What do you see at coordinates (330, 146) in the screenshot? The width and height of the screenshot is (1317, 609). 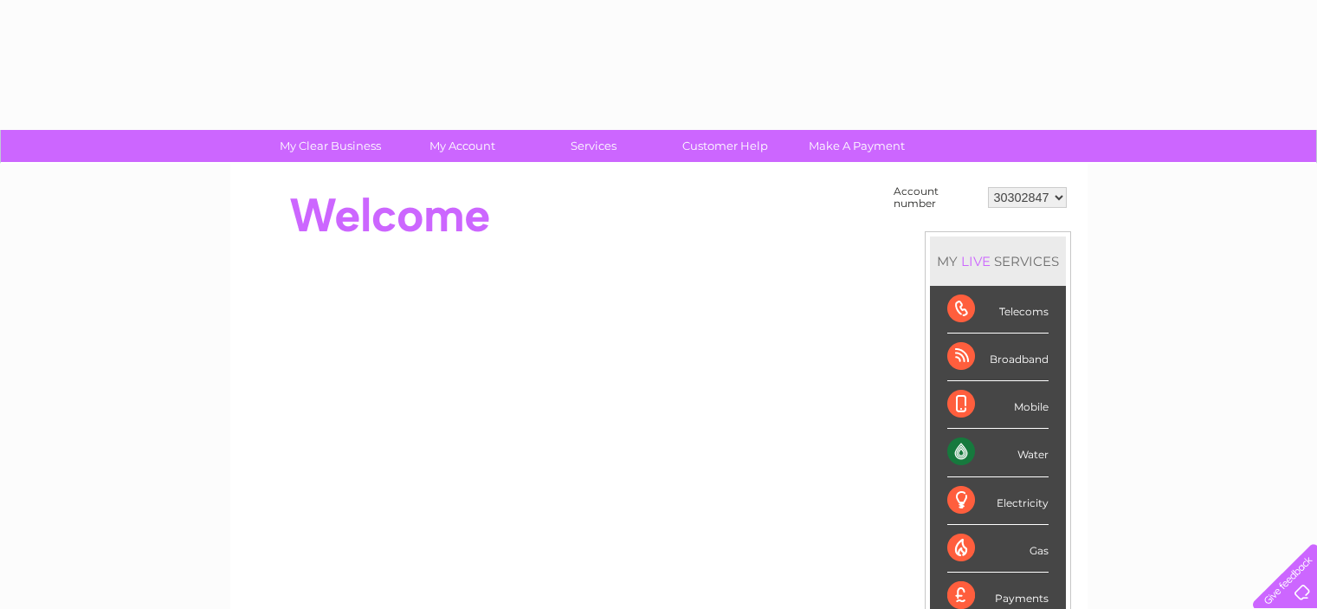 I see `a: My Clear Business` at bounding box center [330, 146].